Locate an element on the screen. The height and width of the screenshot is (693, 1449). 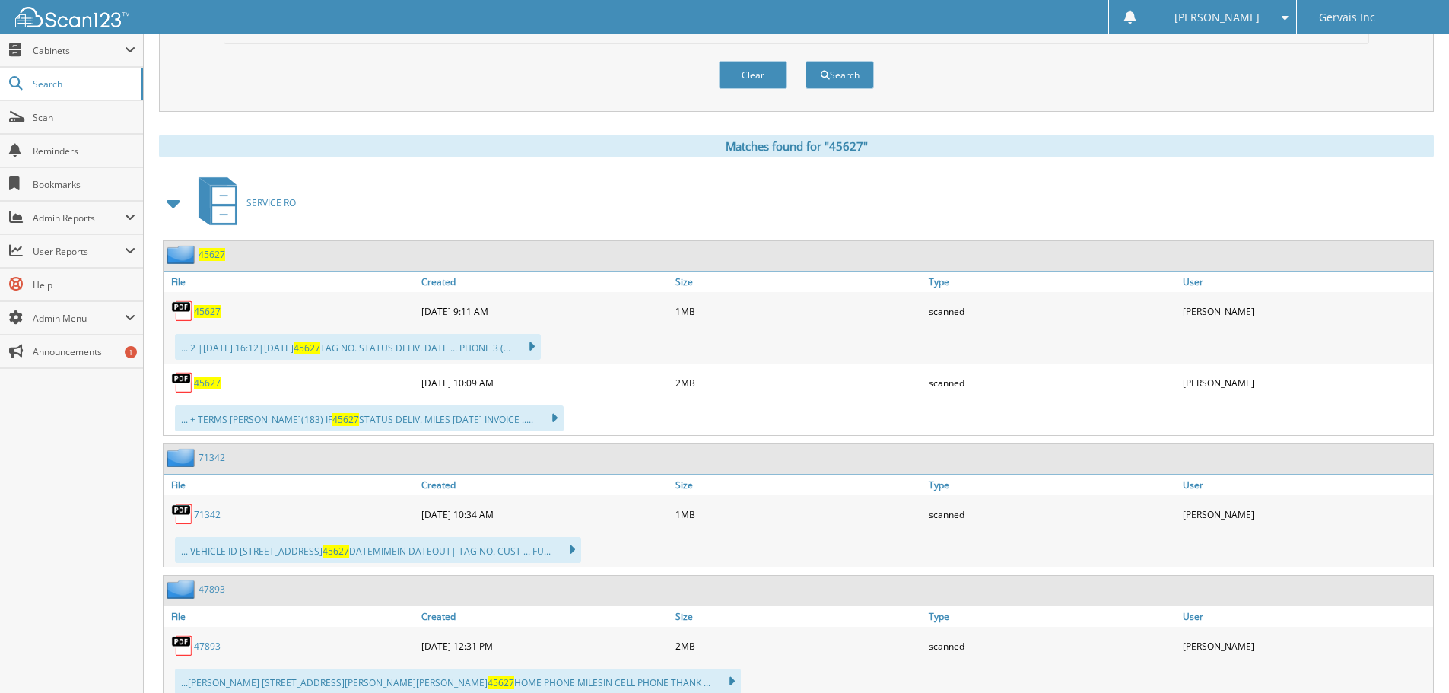
span: Scan is located at coordinates (84, 117).